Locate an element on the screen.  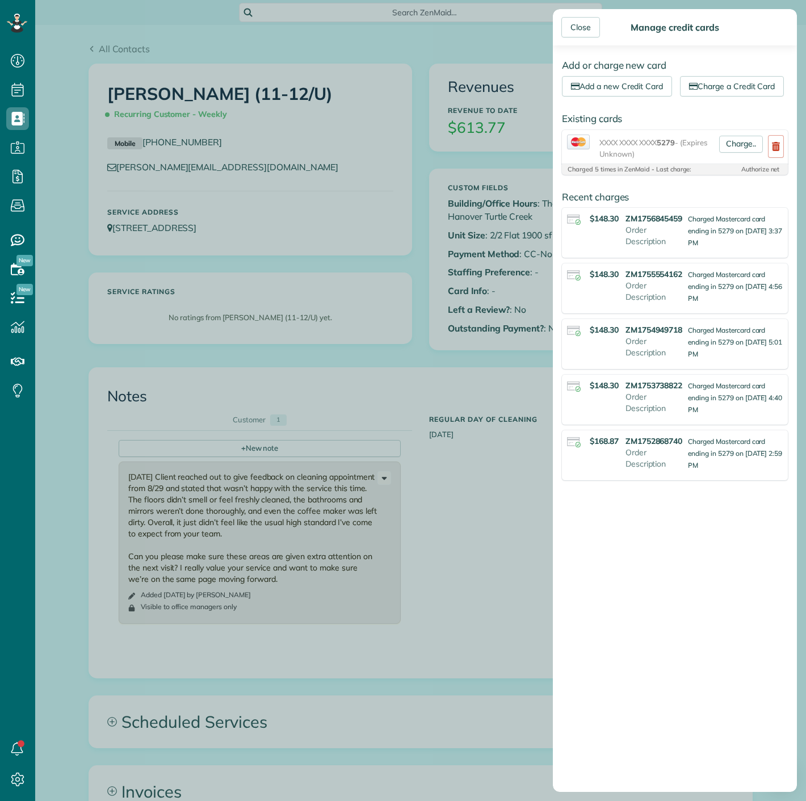
a: Charge.. is located at coordinates (741, 144).